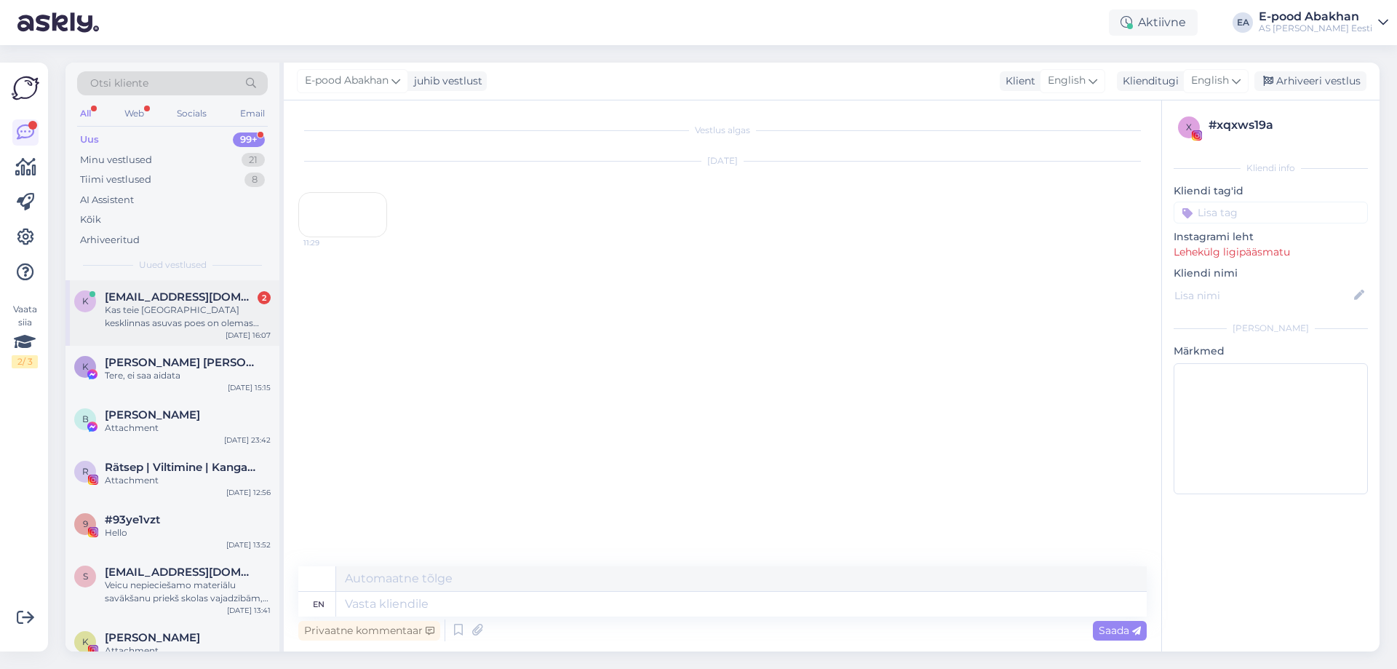  I want to click on span: s, so click(85, 576).